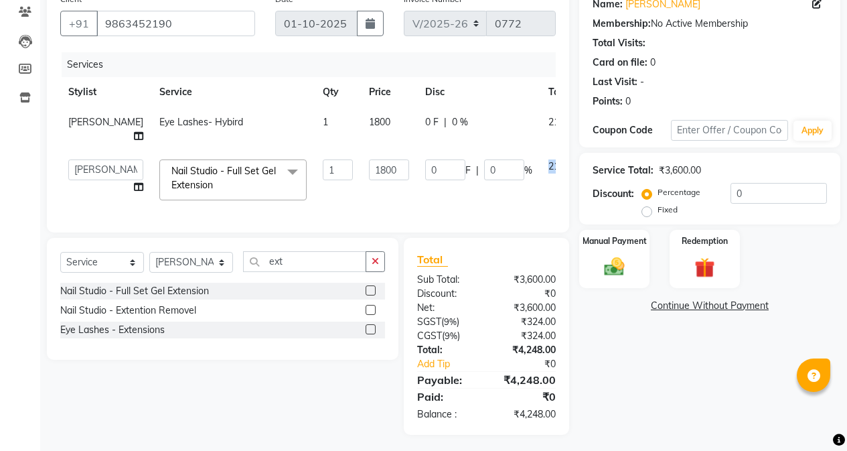  Describe the element at coordinates (710, 23) in the screenshot. I see `div: No Active Membership` at that location.